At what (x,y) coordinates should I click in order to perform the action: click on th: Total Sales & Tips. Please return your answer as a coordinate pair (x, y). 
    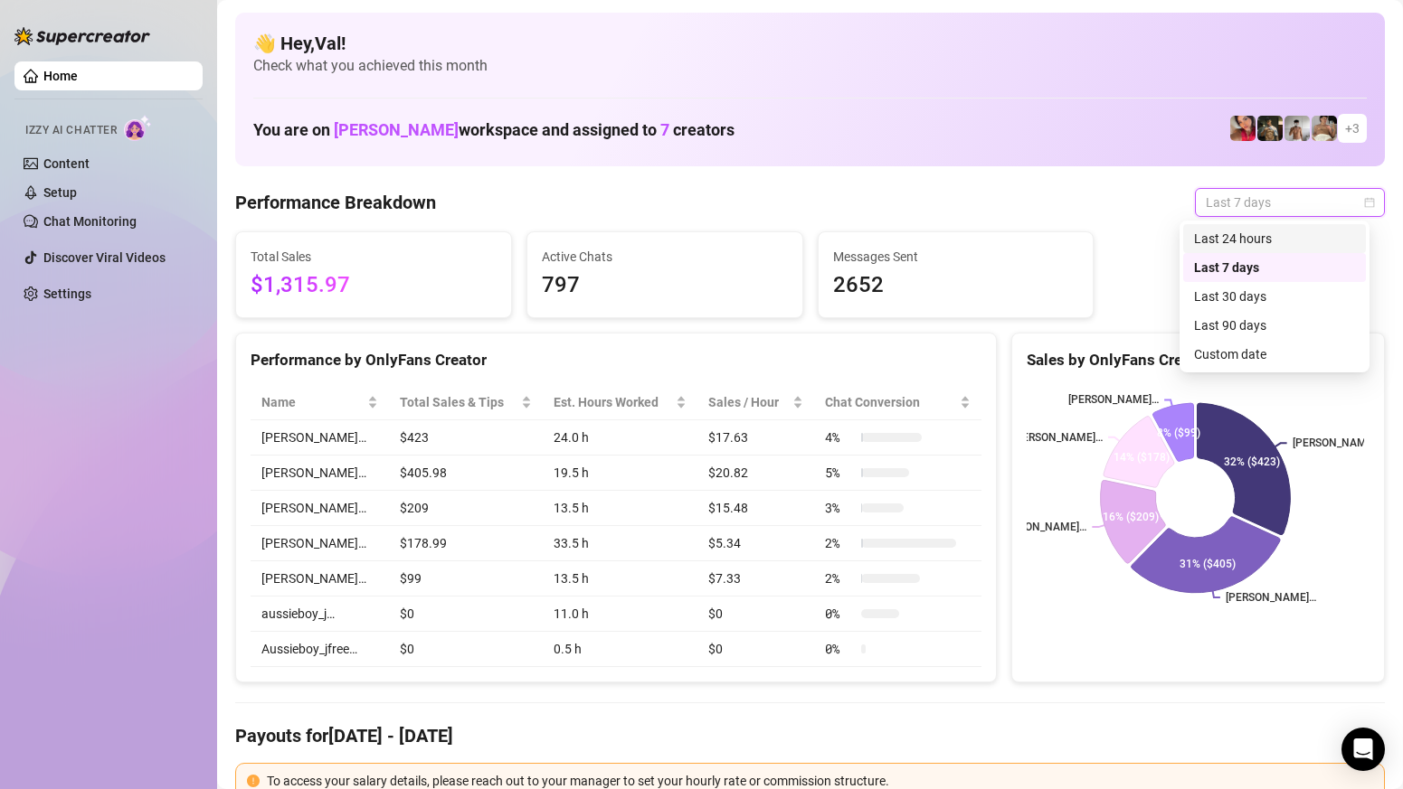
    Looking at the image, I should click on (466, 402).